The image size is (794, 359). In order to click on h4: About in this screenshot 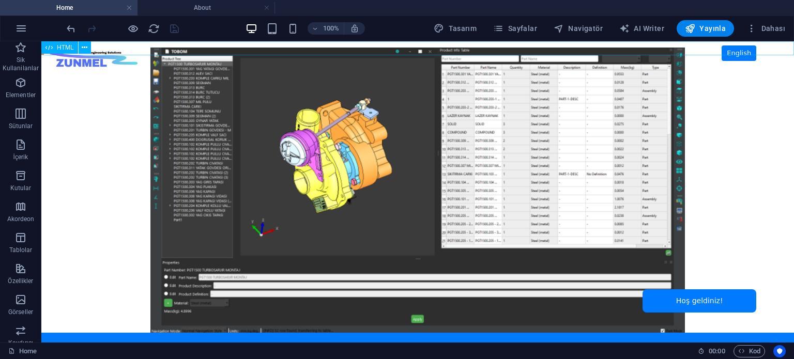, I will do `click(206, 8)`.